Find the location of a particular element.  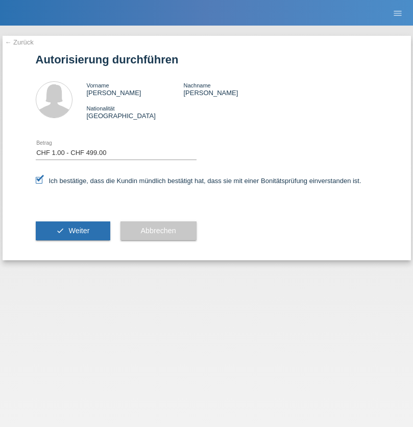

a: ← Zurück is located at coordinates (19, 42).